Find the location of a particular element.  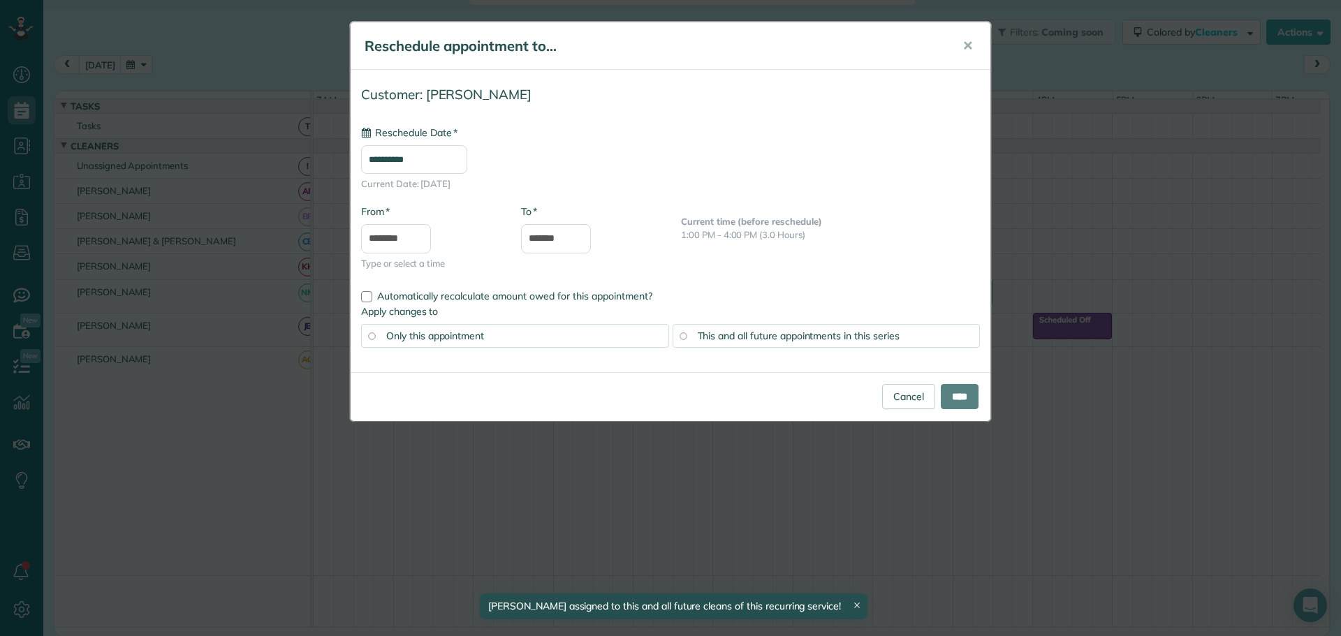

label: To is located at coordinates (529, 212).